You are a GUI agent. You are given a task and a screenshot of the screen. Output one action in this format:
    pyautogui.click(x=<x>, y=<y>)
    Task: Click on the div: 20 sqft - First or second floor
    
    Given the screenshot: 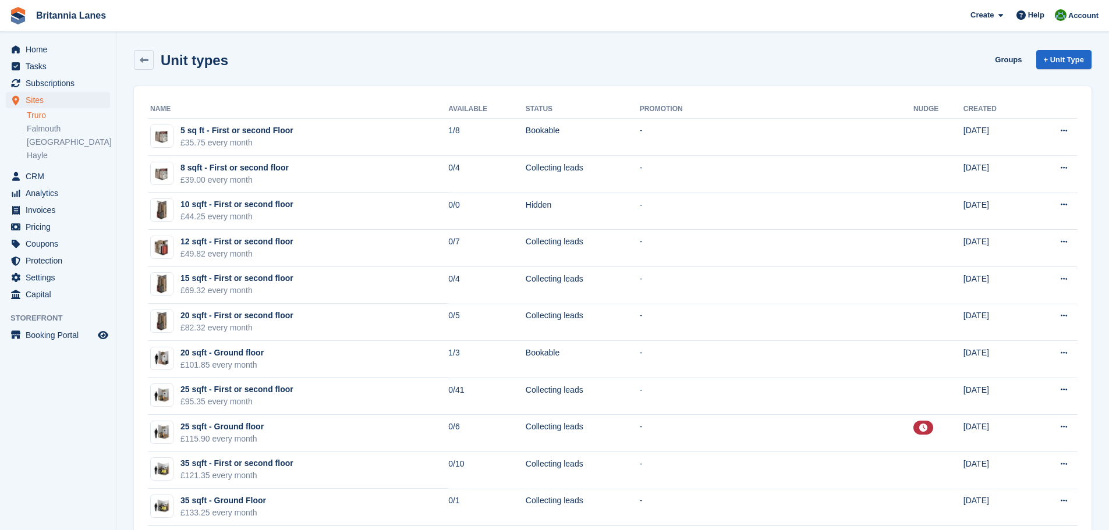 What is the action you would take?
    pyautogui.click(x=237, y=316)
    